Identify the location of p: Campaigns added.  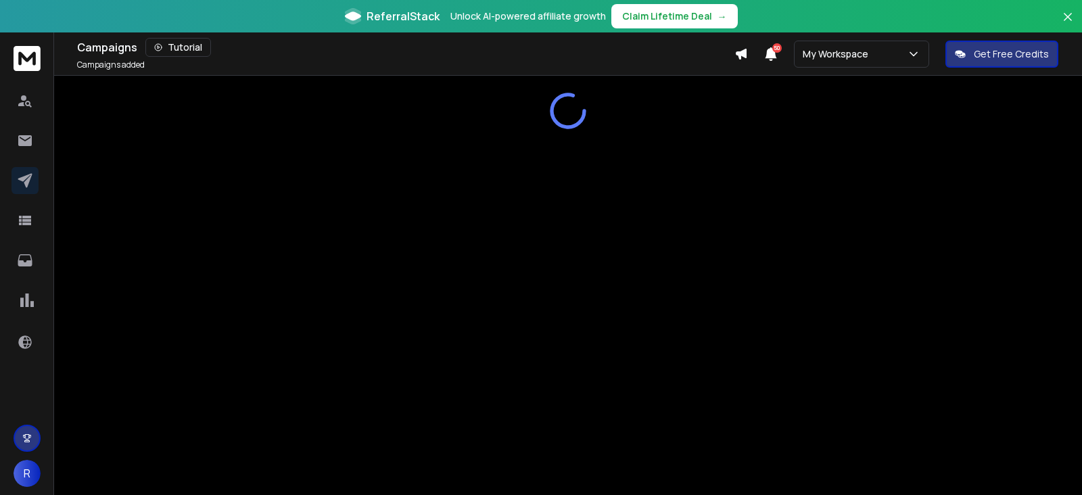
(111, 65).